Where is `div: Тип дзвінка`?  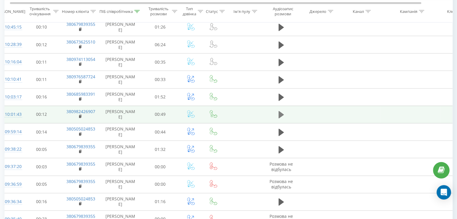 div: Тип дзвінка is located at coordinates (189, 11).